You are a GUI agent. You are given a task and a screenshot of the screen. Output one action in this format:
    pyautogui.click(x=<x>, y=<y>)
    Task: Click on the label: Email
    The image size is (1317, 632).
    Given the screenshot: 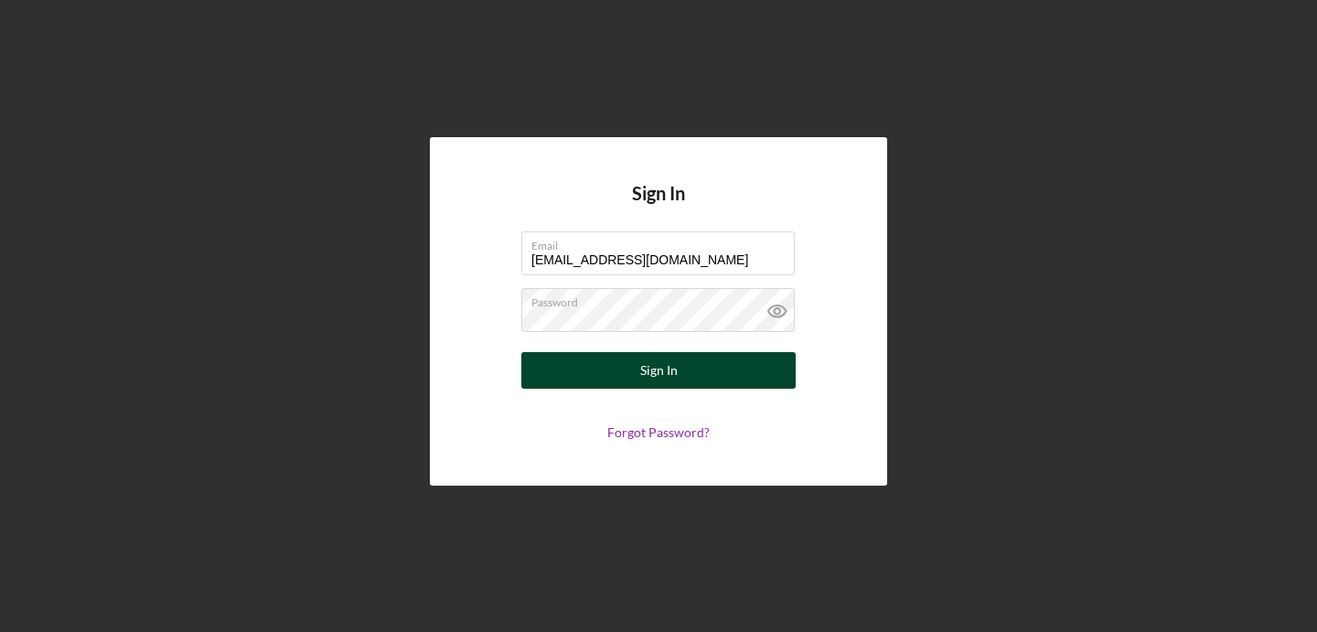 What is the action you would take?
    pyautogui.click(x=663, y=242)
    